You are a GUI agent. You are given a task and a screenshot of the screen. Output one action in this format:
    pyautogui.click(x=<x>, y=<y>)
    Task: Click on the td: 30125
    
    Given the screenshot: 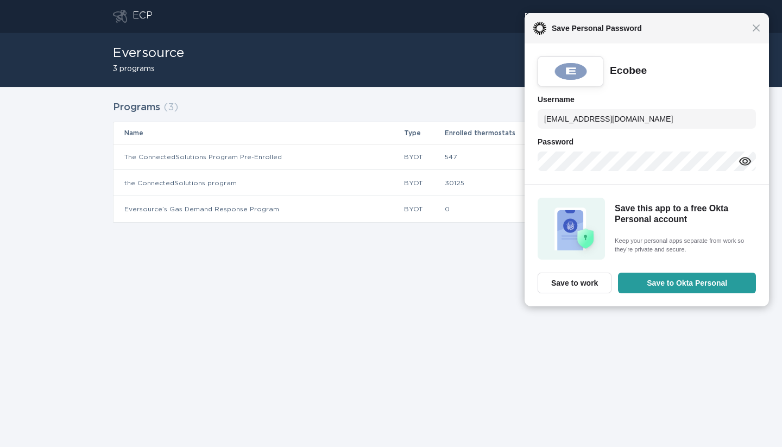 What is the action you would take?
    pyautogui.click(x=508, y=183)
    